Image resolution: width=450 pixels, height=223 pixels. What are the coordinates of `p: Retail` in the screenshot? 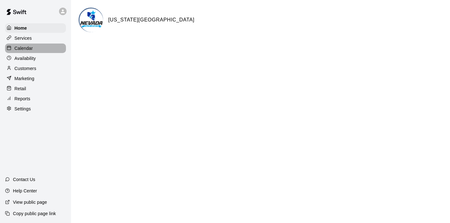 It's located at (20, 89).